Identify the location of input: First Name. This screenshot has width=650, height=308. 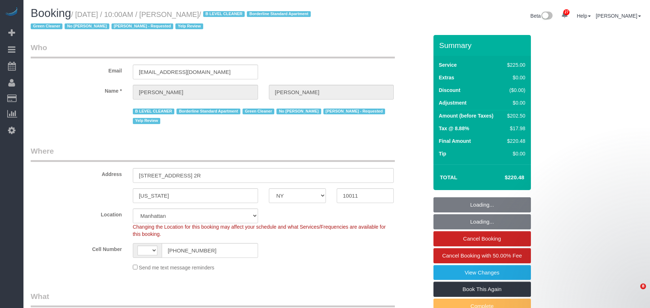
(195, 92).